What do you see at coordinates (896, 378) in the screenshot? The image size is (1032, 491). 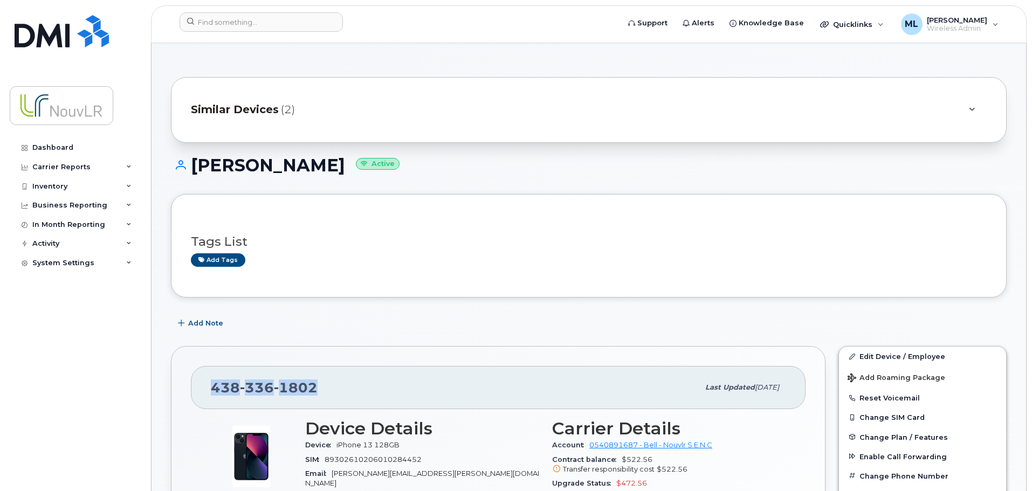 I see `span: Add Roaming Package` at bounding box center [896, 378].